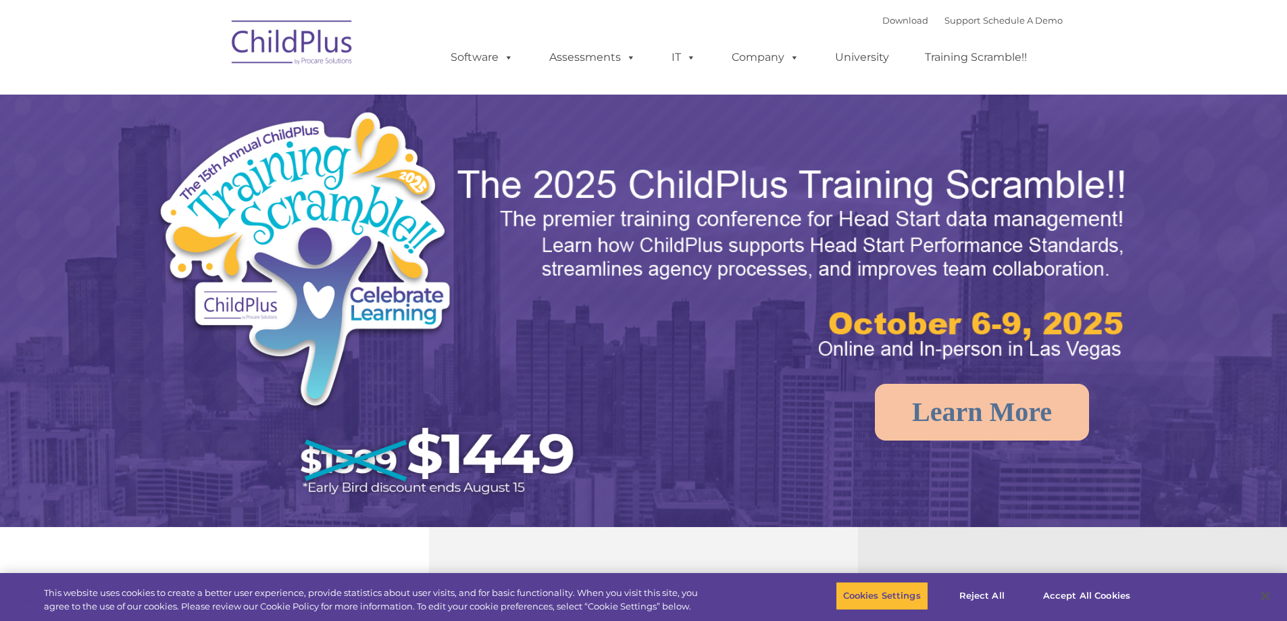 Image resolution: width=1287 pixels, height=621 pixels. Describe the element at coordinates (766, 57) in the screenshot. I see `a: Company` at that location.